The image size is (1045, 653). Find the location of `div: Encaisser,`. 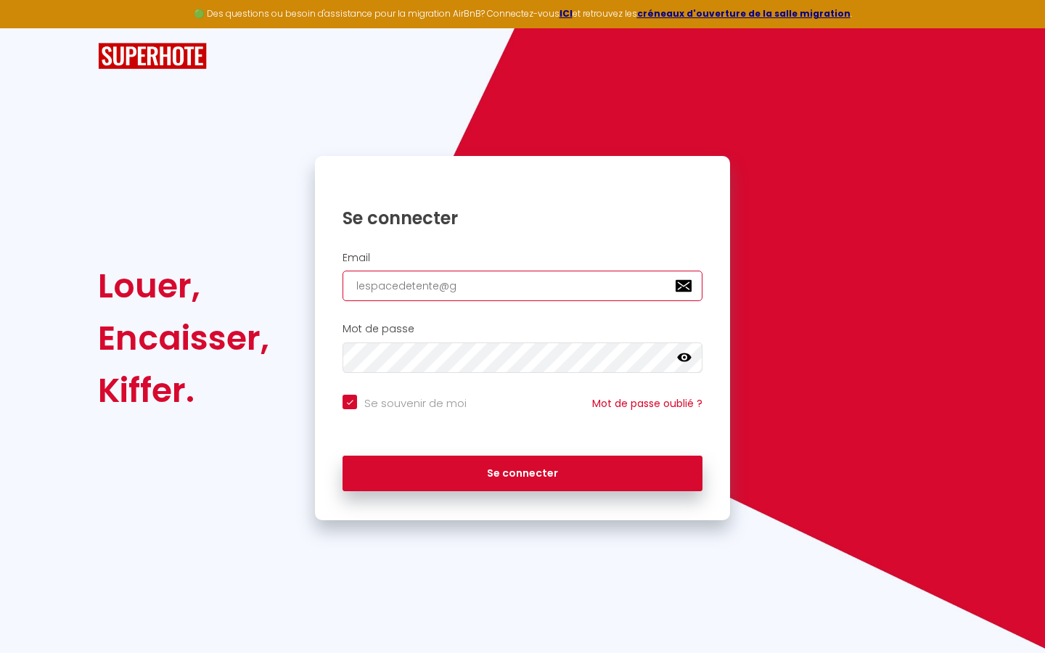

div: Encaisser, is located at coordinates (184, 338).